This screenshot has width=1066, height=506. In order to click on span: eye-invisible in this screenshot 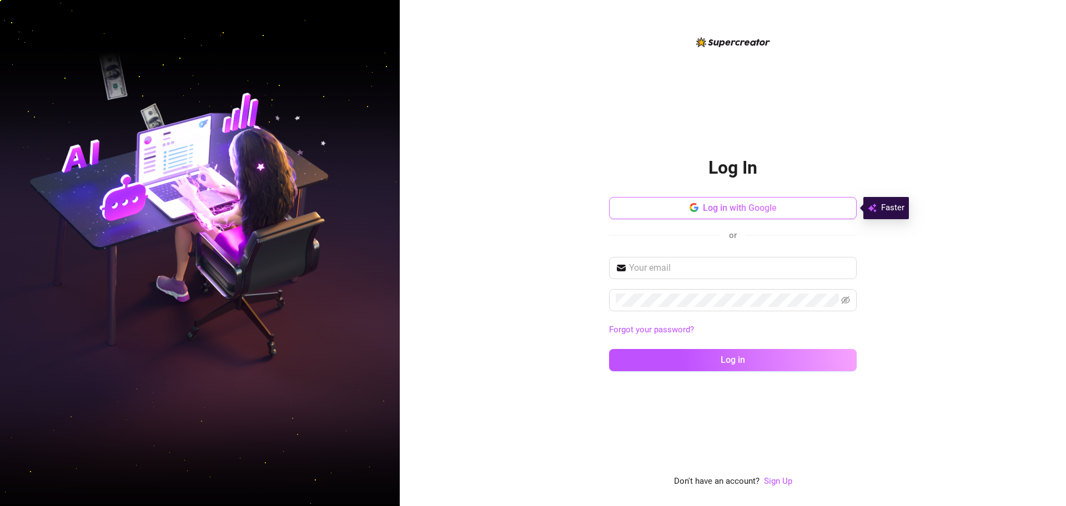, I will do `click(845, 300)`.